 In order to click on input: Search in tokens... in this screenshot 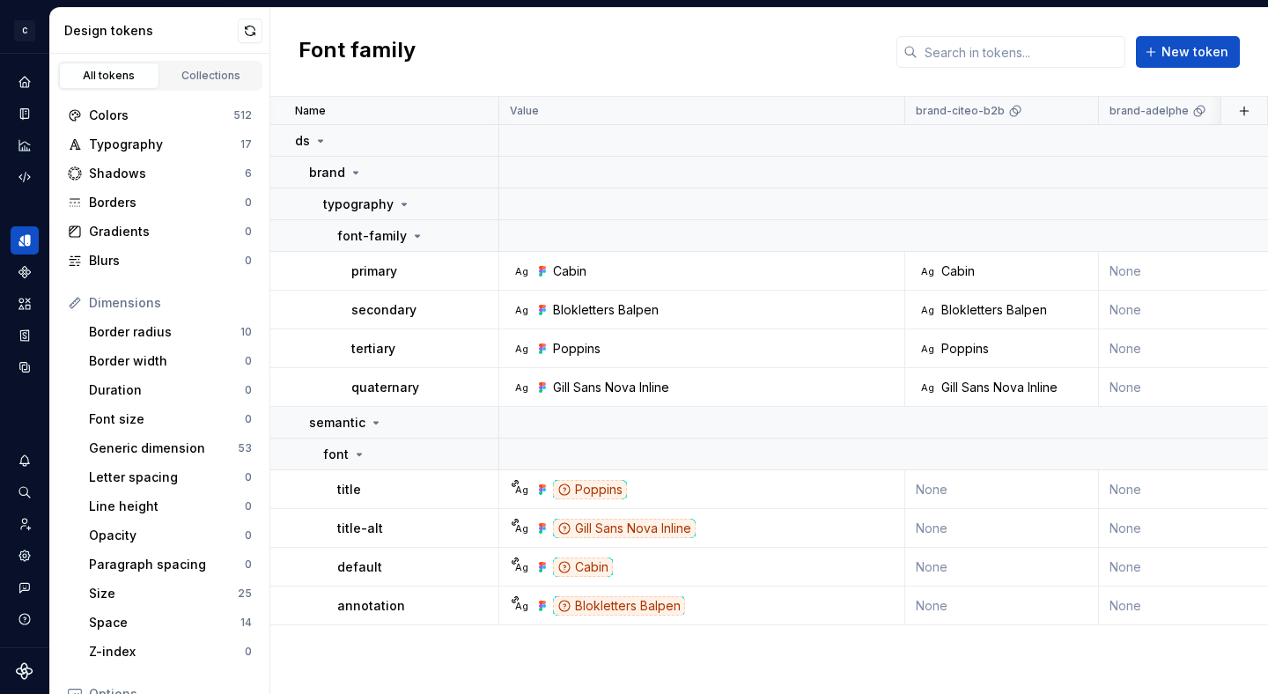, I will do `click(1022, 52)`.